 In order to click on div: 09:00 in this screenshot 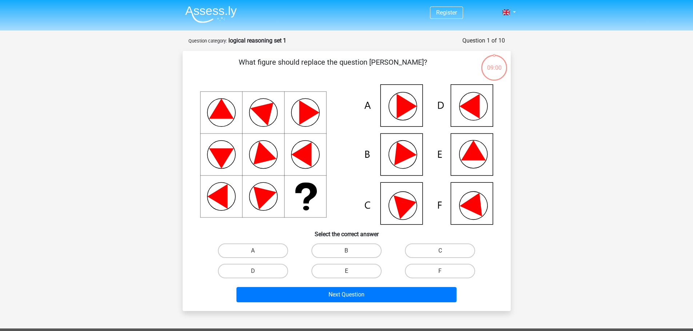, I will do `click(494, 63)`.